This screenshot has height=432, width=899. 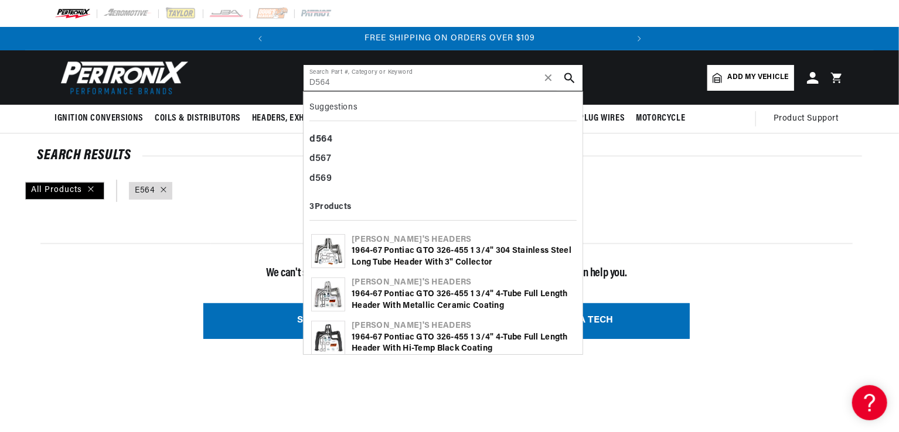 What do you see at coordinates (450, 38) in the screenshot?
I see `span: FREE SHIPPING ON ORDERS OVER $109` at bounding box center [450, 38].